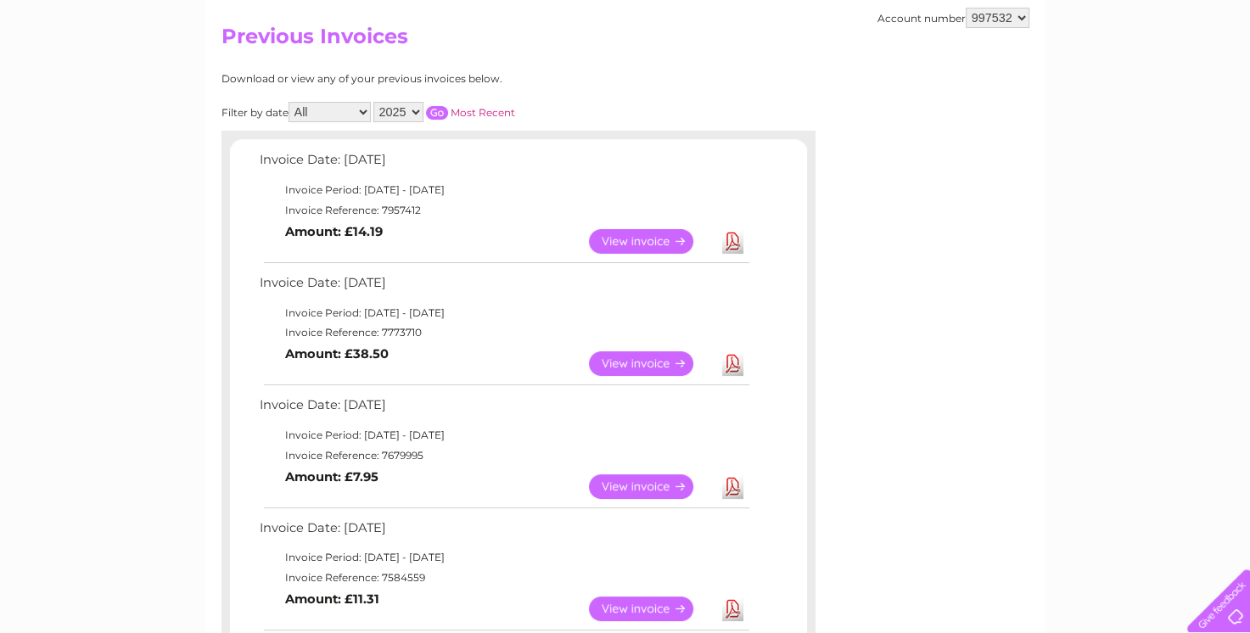 This screenshot has width=1250, height=633. What do you see at coordinates (333, 232) in the screenshot?
I see `b: Amount: £14.19` at bounding box center [333, 232].